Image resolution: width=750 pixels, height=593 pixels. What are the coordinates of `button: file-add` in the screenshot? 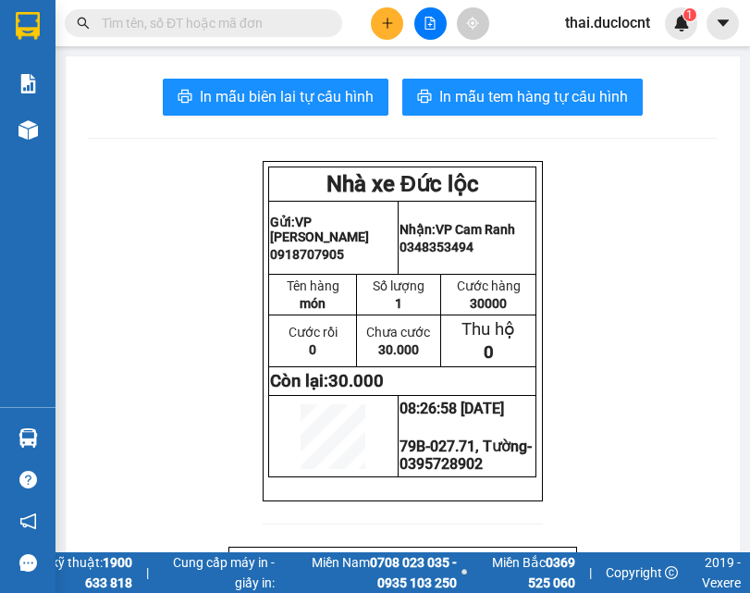 It's located at (430, 23).